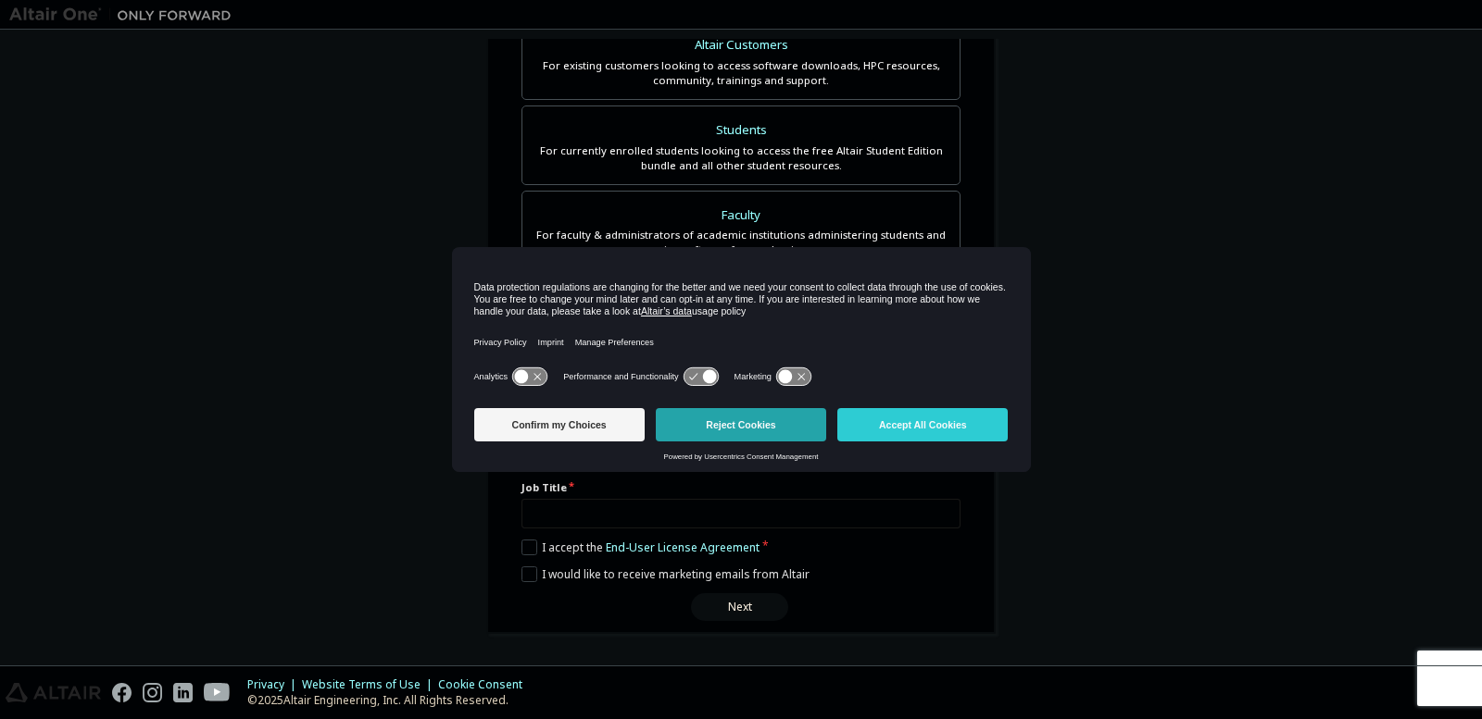 The height and width of the screenshot is (719, 1482). What do you see at coordinates (741, 158) in the screenshot?
I see `div: For currently enrolled students looking to access the free Altair Student Edition bundle and all ...` at bounding box center [741, 158].